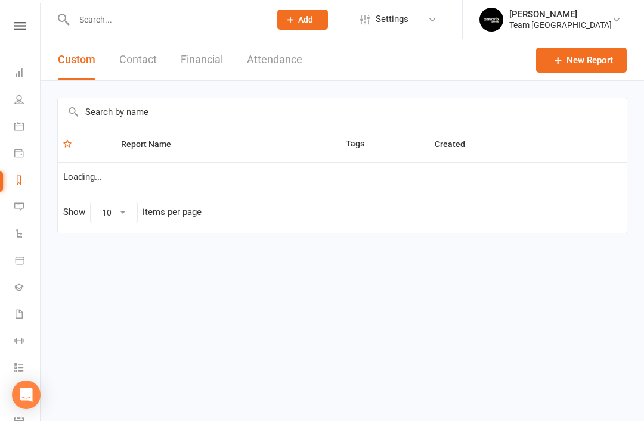 The height and width of the screenshot is (421, 644). I want to click on a: Dashboard, so click(27, 74).